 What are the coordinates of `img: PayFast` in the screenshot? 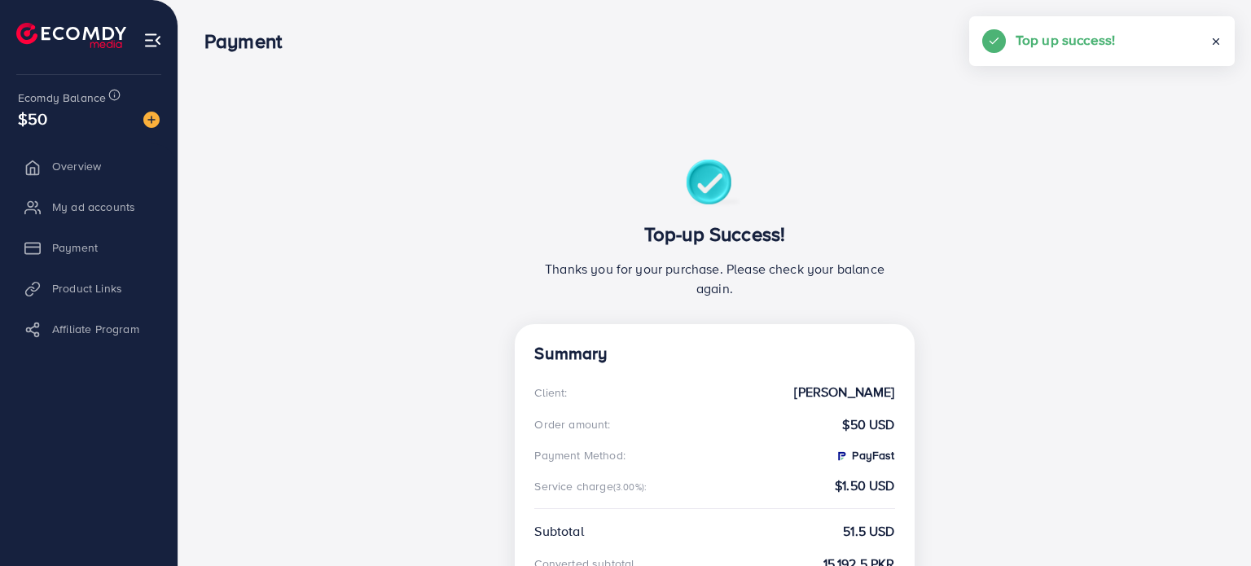 It's located at (841, 456).